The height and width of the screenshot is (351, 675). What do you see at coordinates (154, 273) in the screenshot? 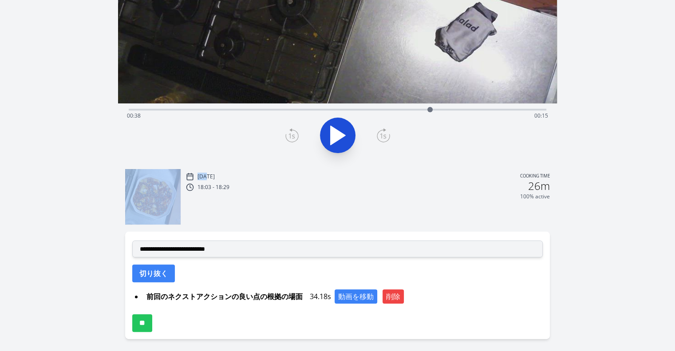
I see `button: 切り抜く` at bounding box center [154, 273].